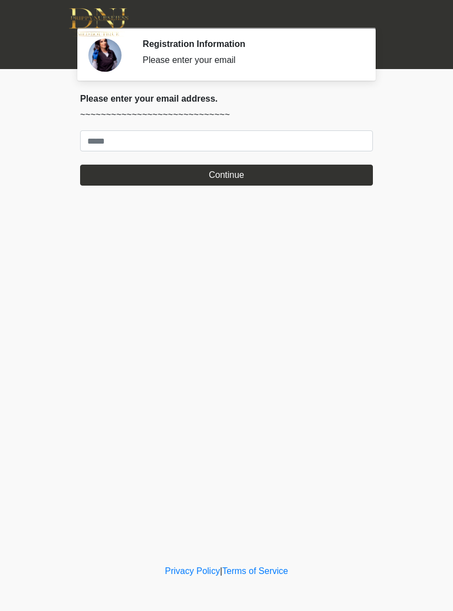 This screenshot has width=453, height=611. Describe the element at coordinates (249, 60) in the screenshot. I see `div: Please enter your email` at that location.